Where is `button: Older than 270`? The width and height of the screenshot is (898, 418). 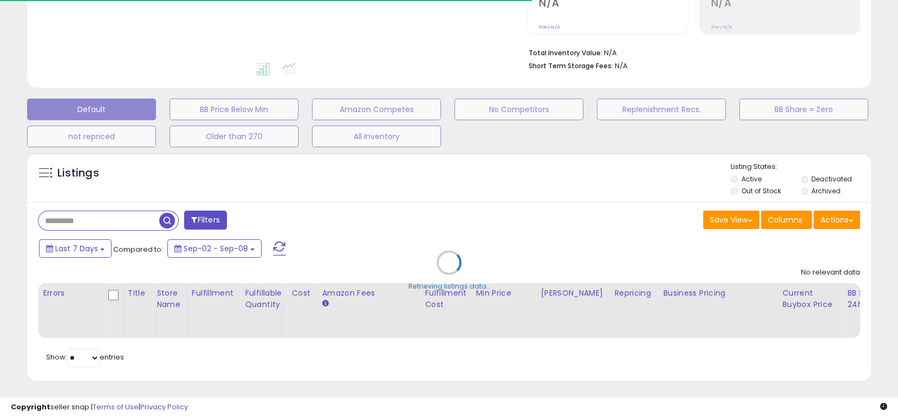
button: Older than 270 is located at coordinates (234, 136).